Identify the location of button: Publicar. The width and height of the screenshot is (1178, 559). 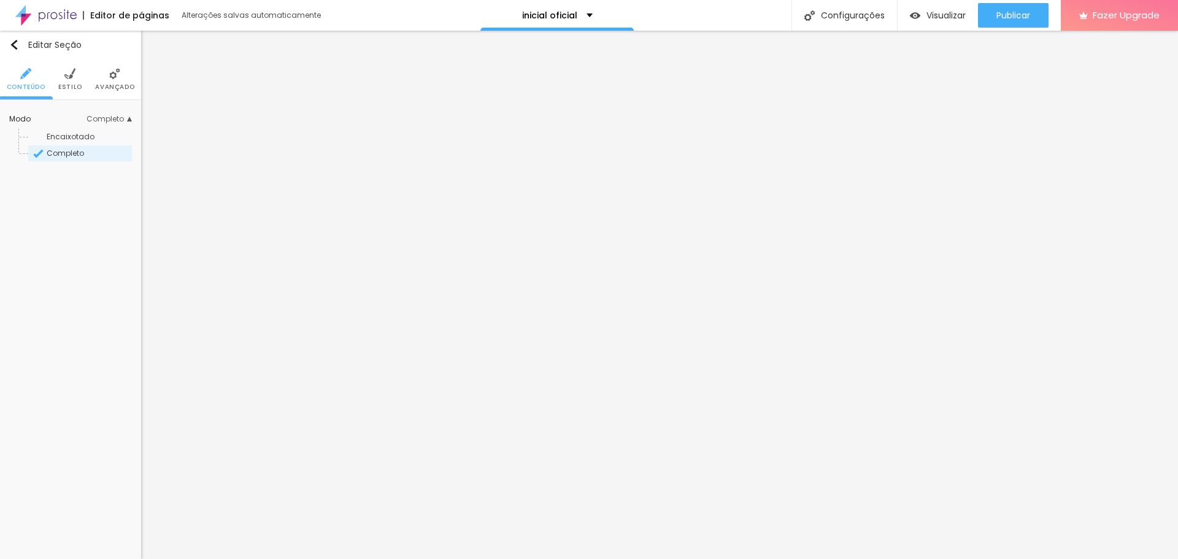
(1013, 15).